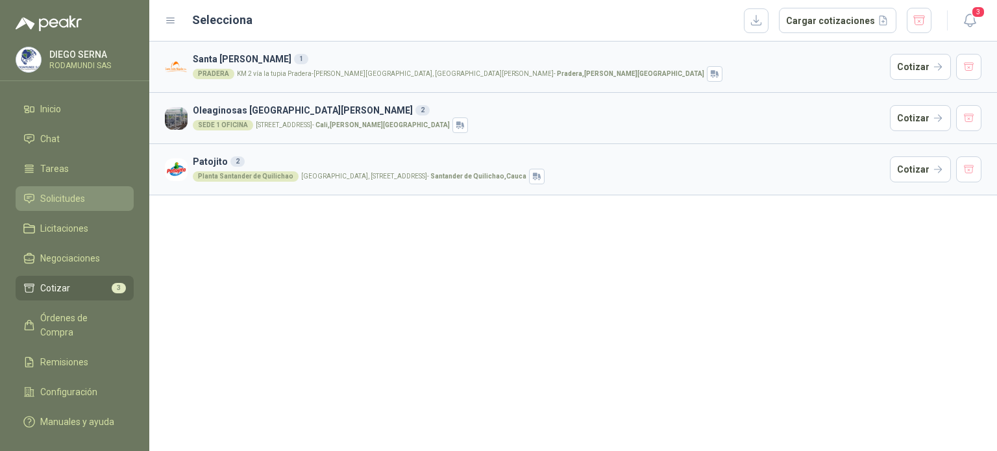 The image size is (997, 451). Describe the element at coordinates (55, 288) in the screenshot. I see `span: Cotizar` at that location.